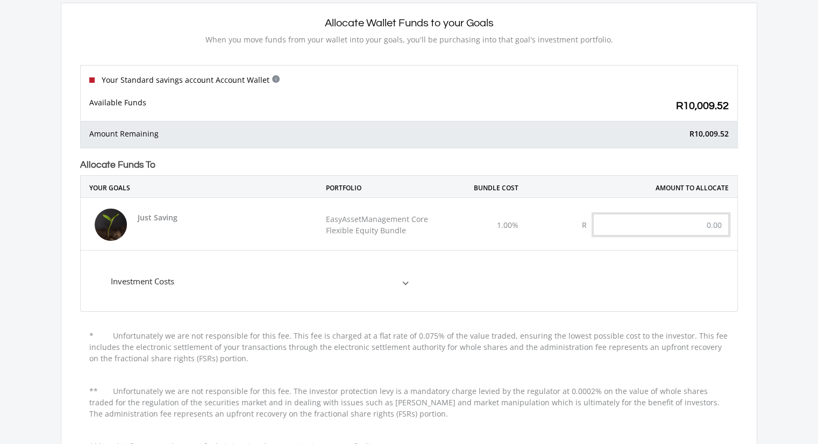  What do you see at coordinates (508, 225) in the screenshot?
I see `p: 1.00%` at bounding box center [508, 225].